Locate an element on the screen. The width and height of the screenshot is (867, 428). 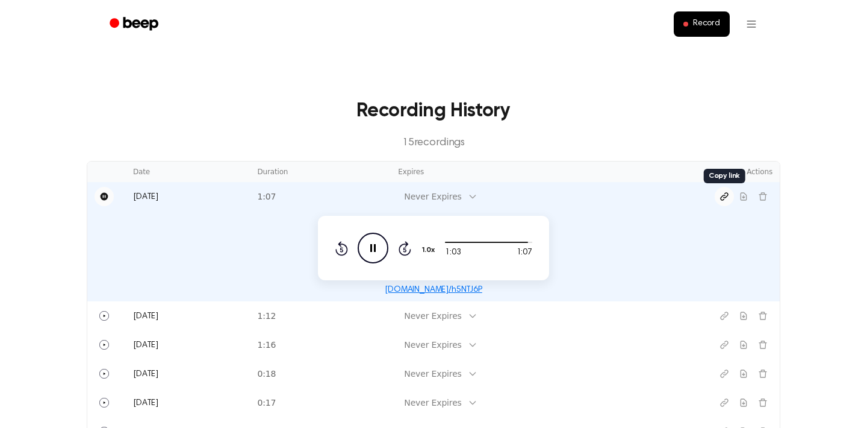
button: Pause is located at coordinates (104, 196).